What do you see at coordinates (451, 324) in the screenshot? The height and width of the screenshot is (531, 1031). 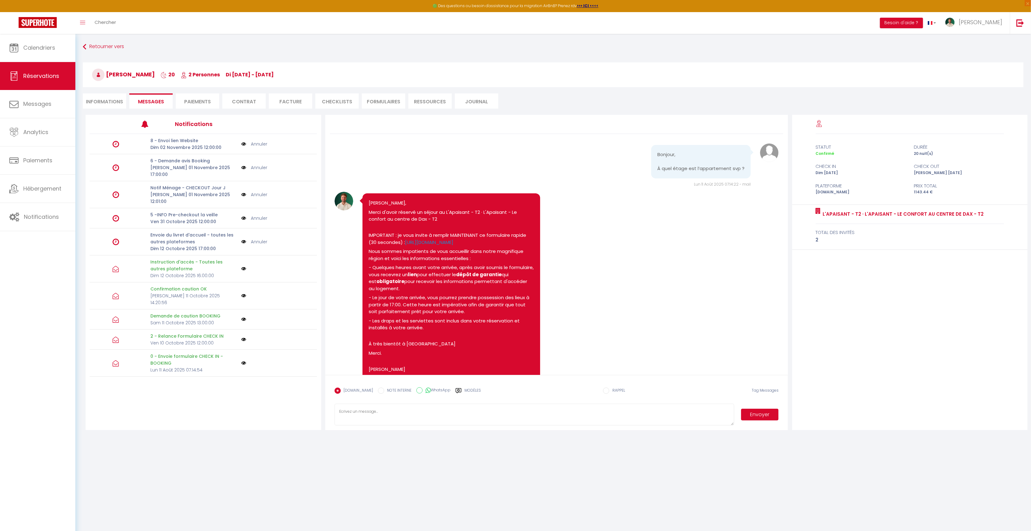 I see `p: - Les draps et les serviettes sont inclus dans votre réservation et installés à votre arrivée.` at bounding box center [451, 324].